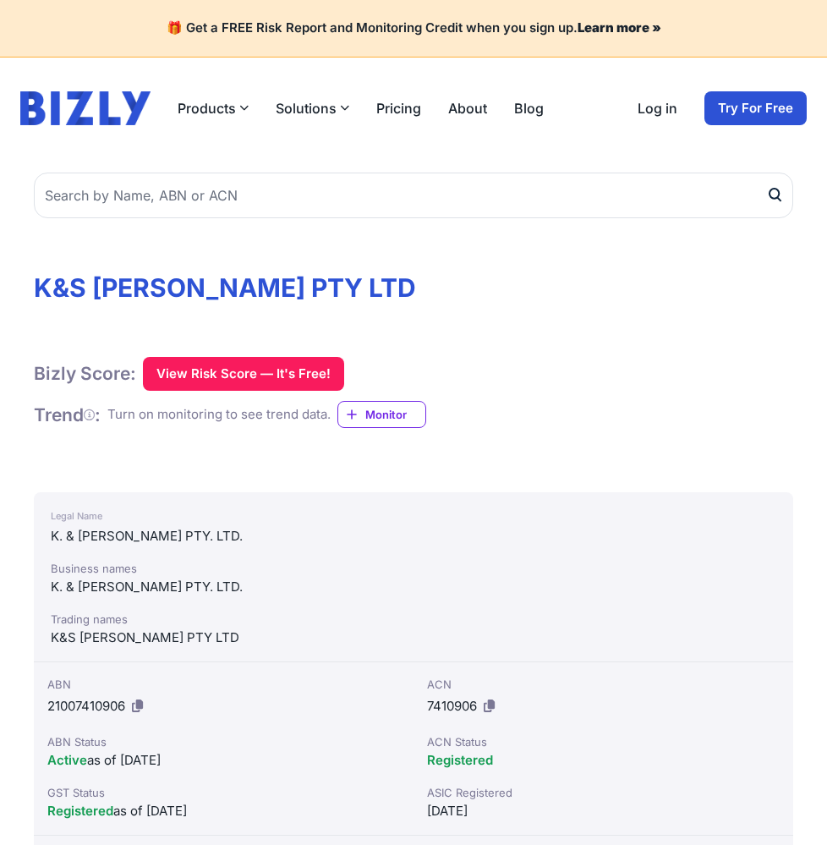 The width and height of the screenshot is (827, 845). Describe the element at coordinates (219, 414) in the screenshot. I see `div: Turn on monitoring to see trend data.` at that location.